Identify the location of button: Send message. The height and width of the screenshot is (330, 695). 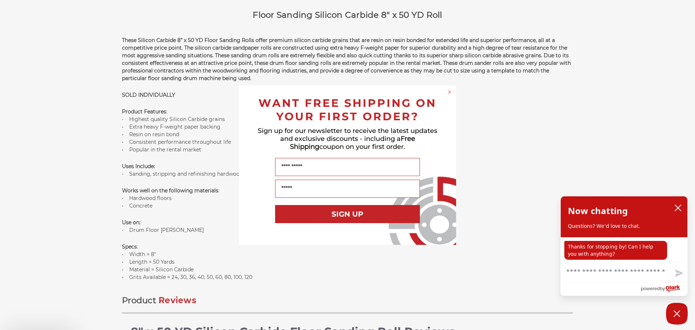
(678, 273).